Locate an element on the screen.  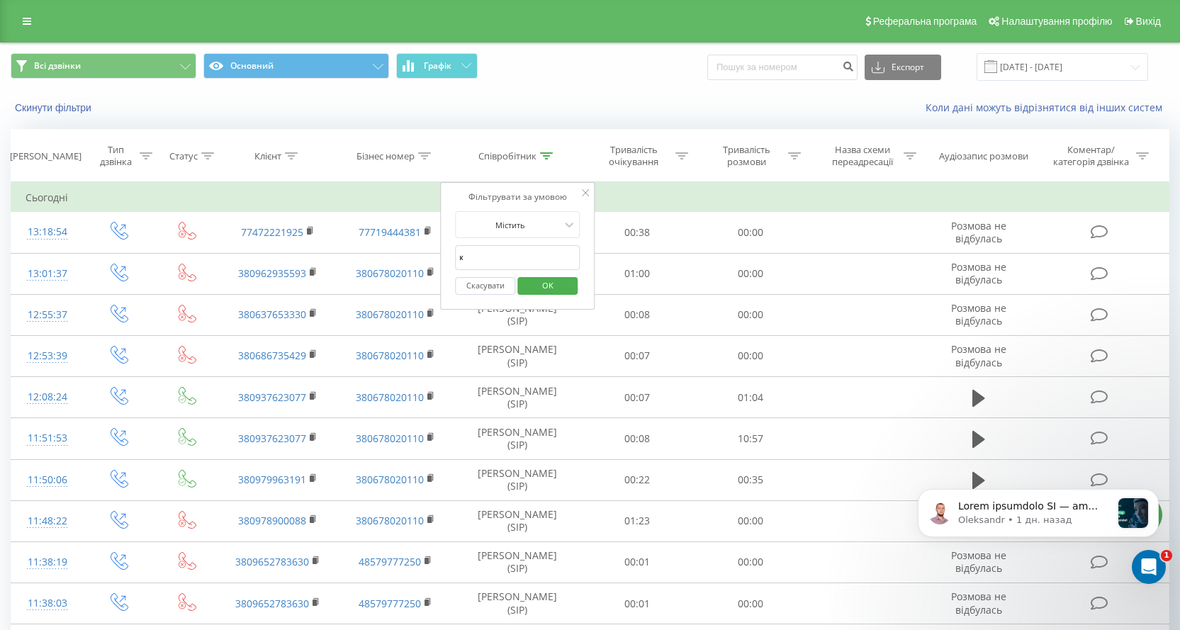
input: Введіть значення is located at coordinates (517, 257).